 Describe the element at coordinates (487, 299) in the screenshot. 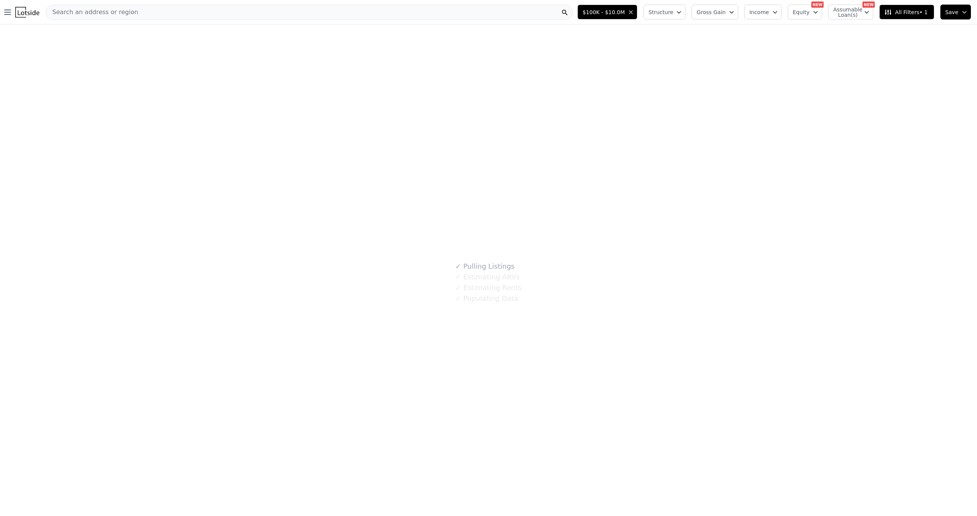

I see `div: Populating Data` at that location.